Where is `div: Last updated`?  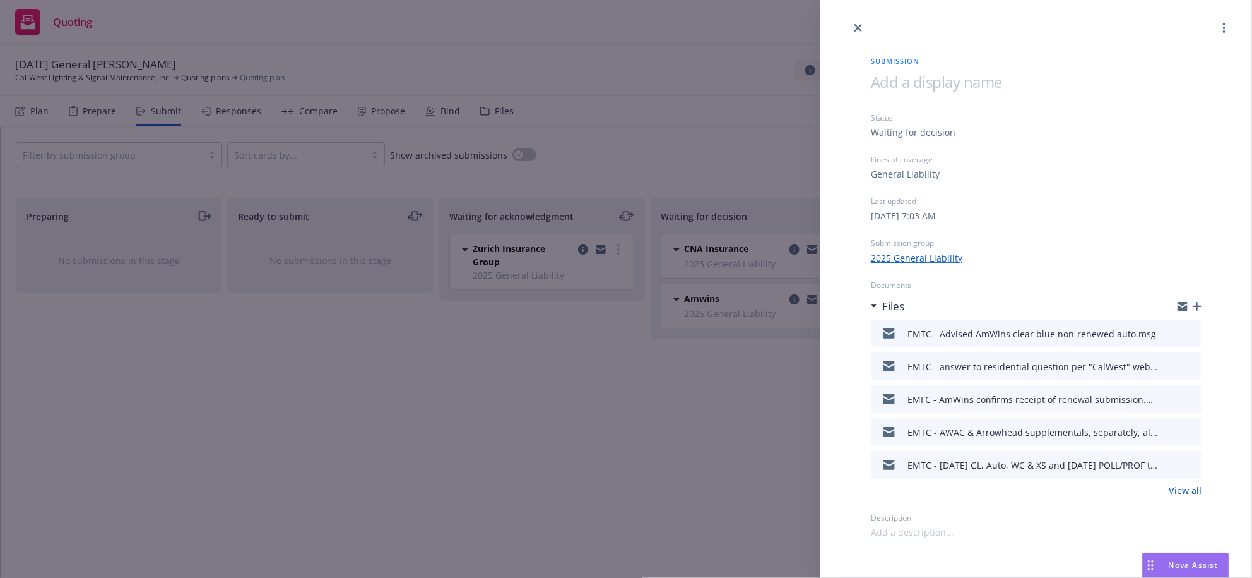
div: Last updated is located at coordinates (1036, 201).